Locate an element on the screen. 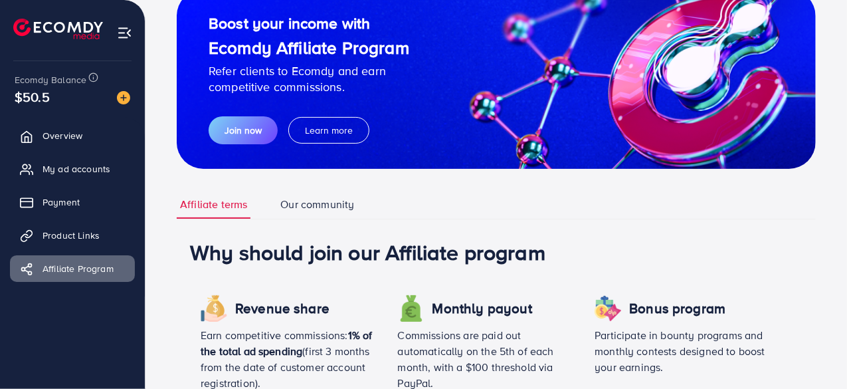 The image size is (847, 389). h2: Boost your income with is located at coordinates (309, 23).